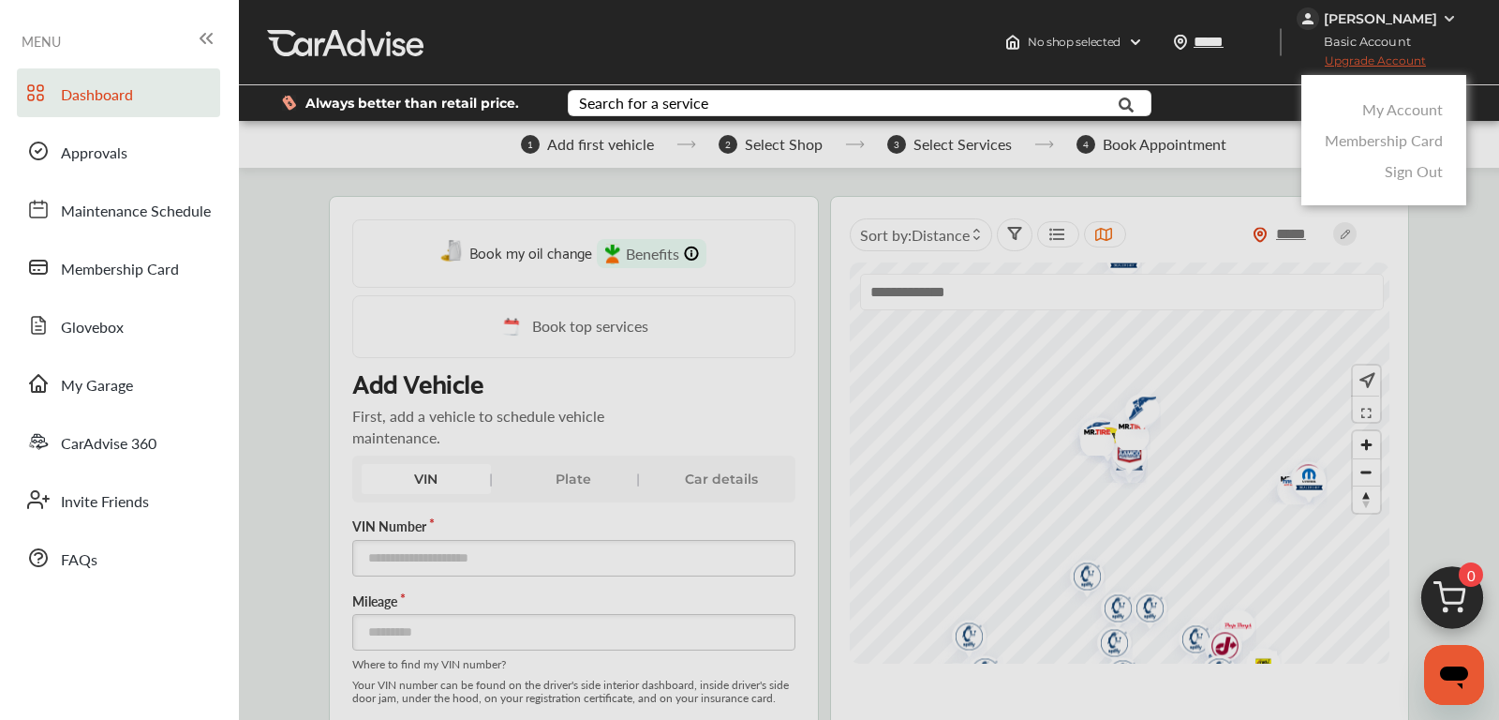  What do you see at coordinates (118, 383) in the screenshot?
I see `a: My Garage` at bounding box center [118, 383].